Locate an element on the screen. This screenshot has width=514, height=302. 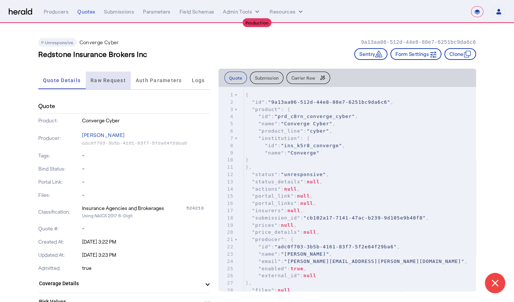
div: 26 is located at coordinates (226, 275).